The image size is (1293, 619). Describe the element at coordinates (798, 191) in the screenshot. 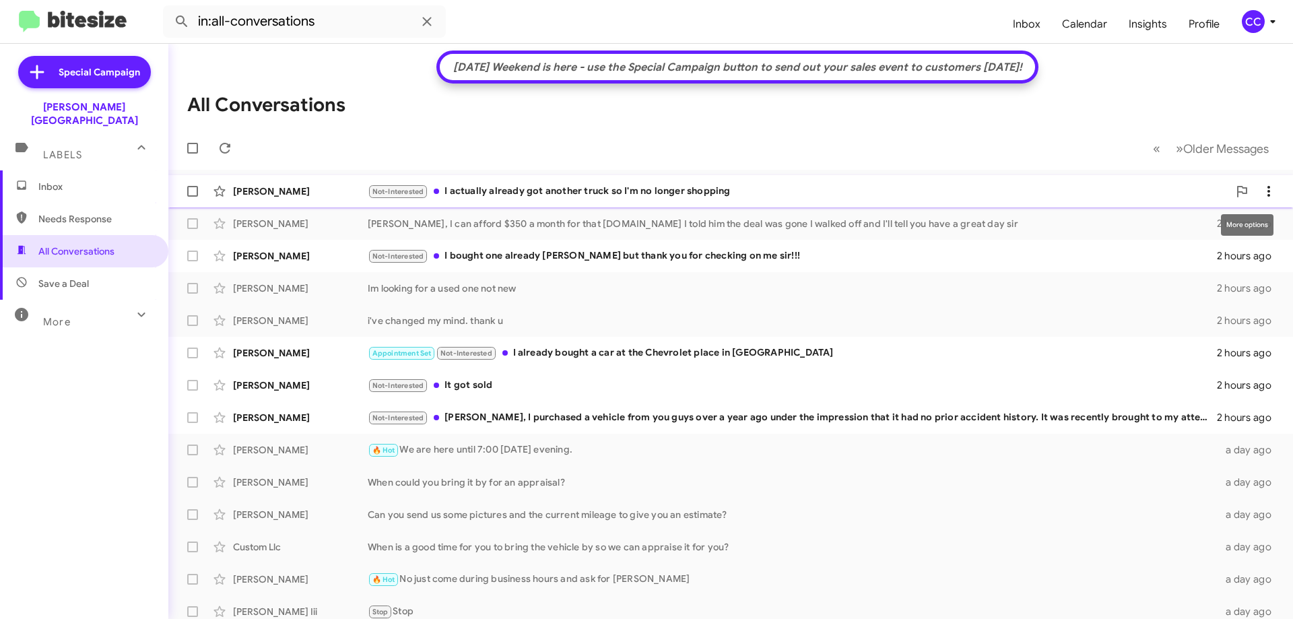

I see `div: I actually already got another truck so I'm no longer shopping` at that location.